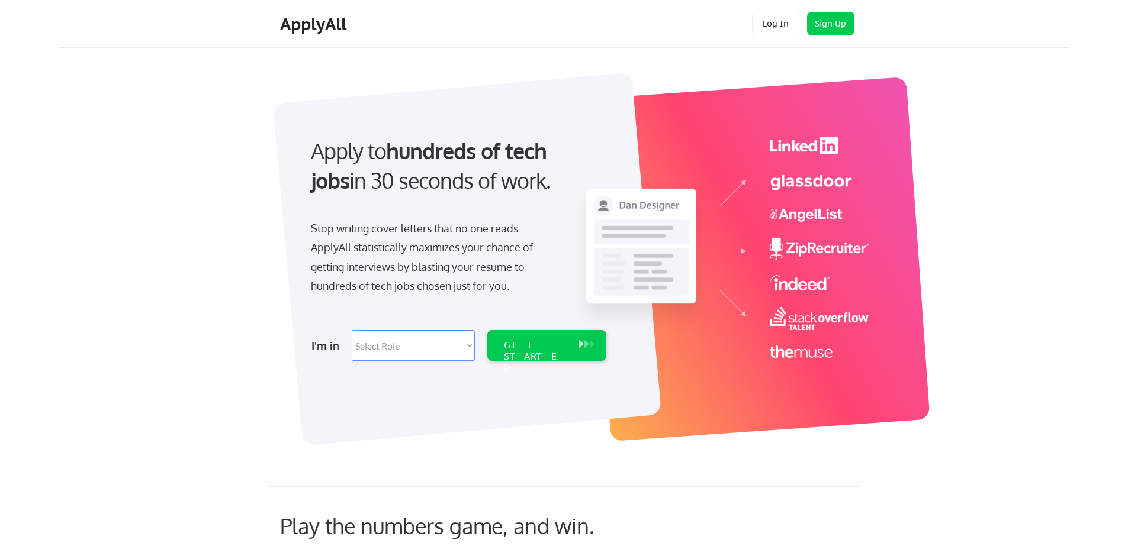  I want to click on div: Apply to in 30 seconds of work., so click(456, 166).